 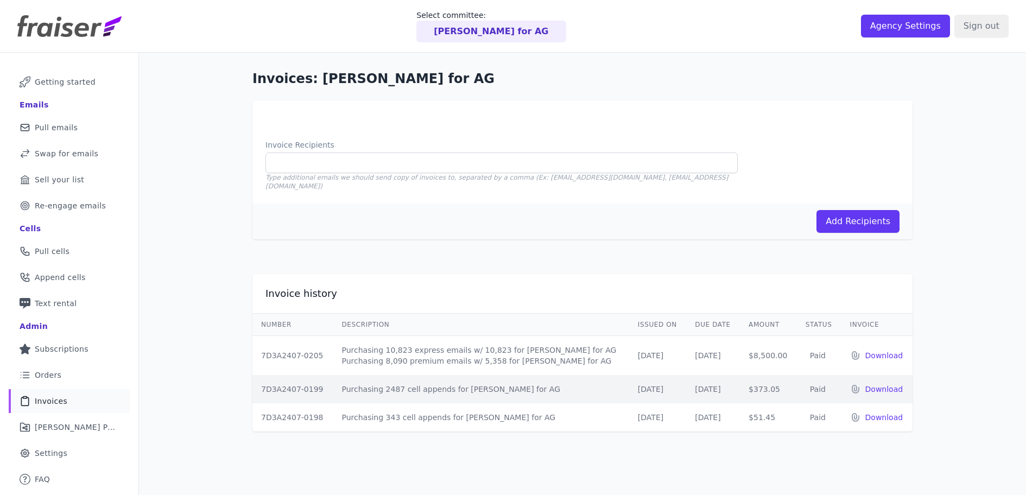 What do you see at coordinates (42, 480) in the screenshot?
I see `span: FAQ` at bounding box center [42, 480].